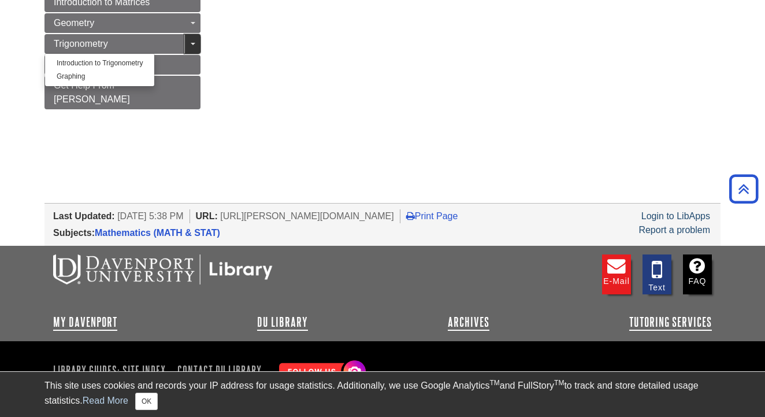 This screenshot has width=765, height=417. Describe the element at coordinates (85, 322) in the screenshot. I see `a: My Davenport` at that location.